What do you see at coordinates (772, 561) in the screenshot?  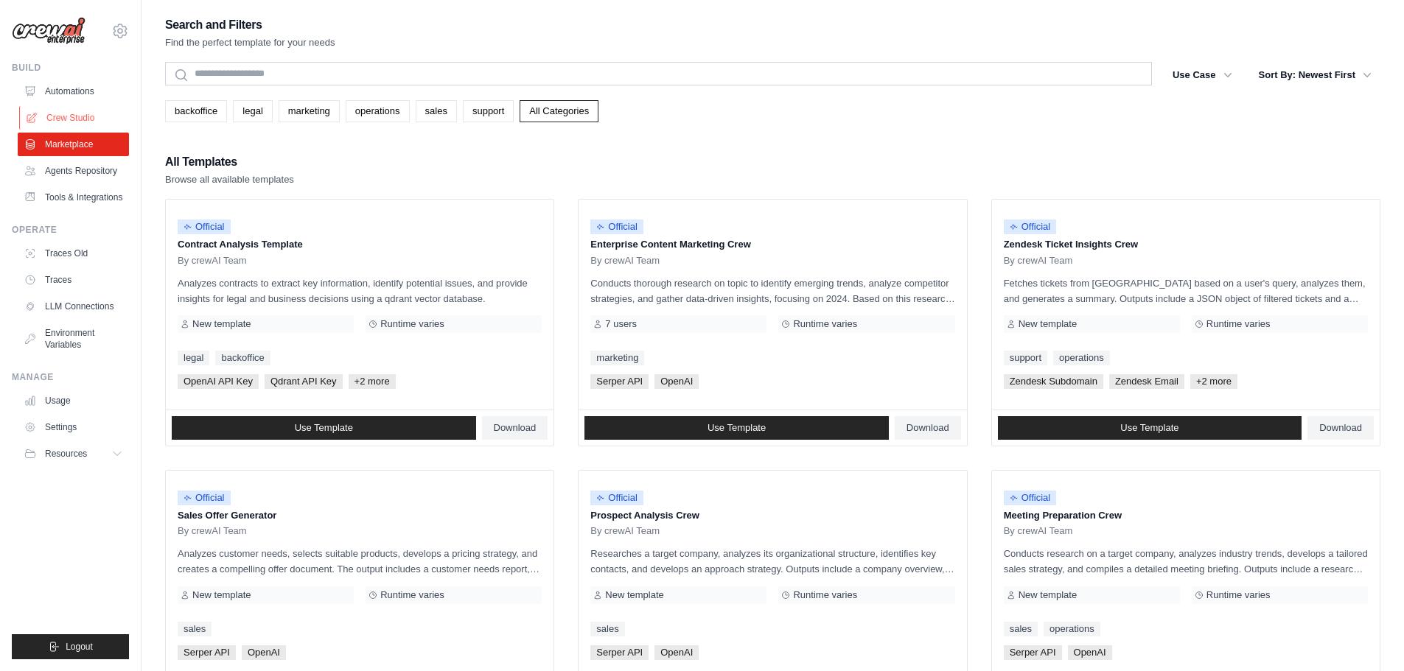 I see `p: Researches a target company, analyzes its organizational structure, identifies key contacts, and ...` at bounding box center [772, 561].